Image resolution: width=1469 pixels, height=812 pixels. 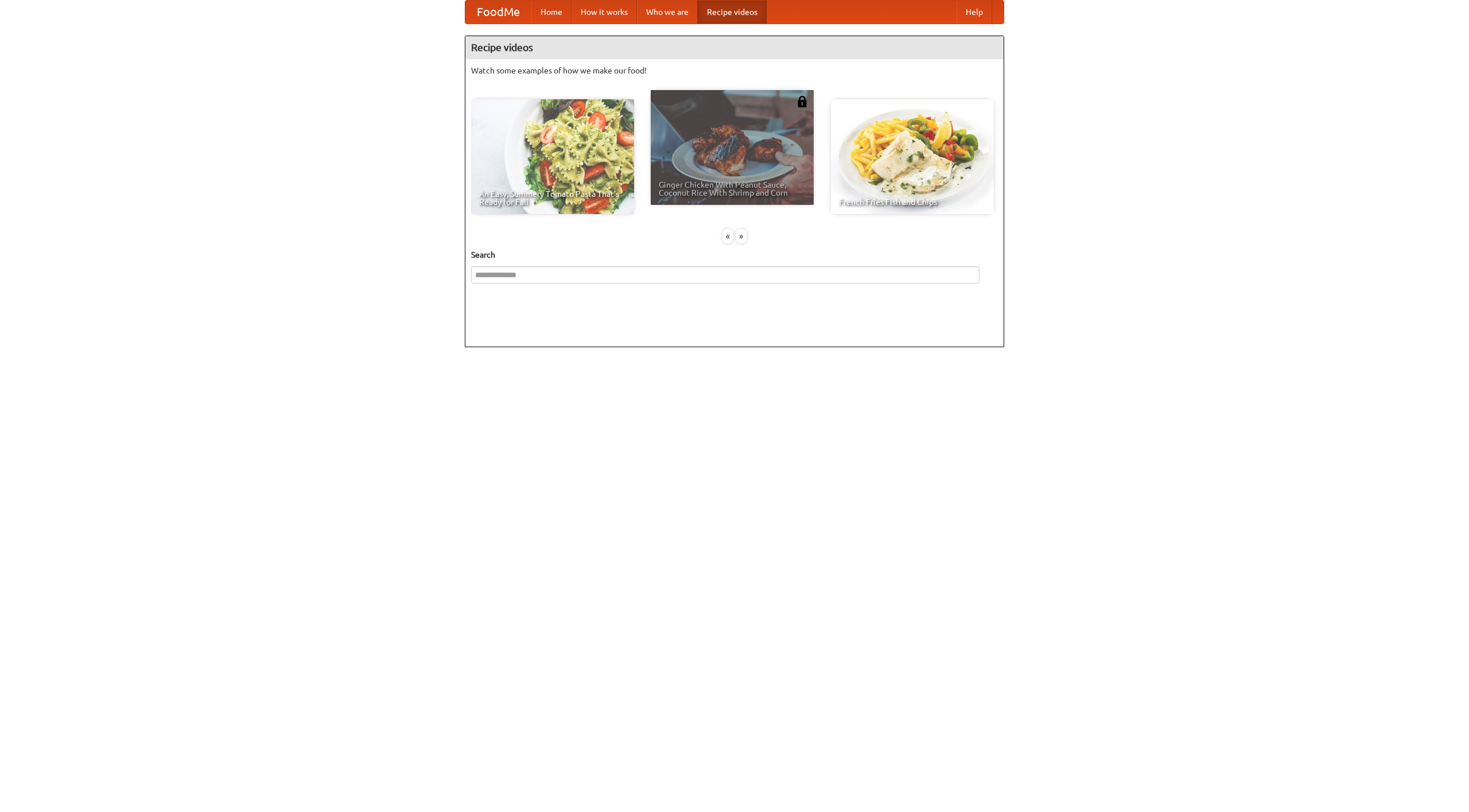 I want to click on p: Watch some examples of how we make our food!, so click(x=734, y=71).